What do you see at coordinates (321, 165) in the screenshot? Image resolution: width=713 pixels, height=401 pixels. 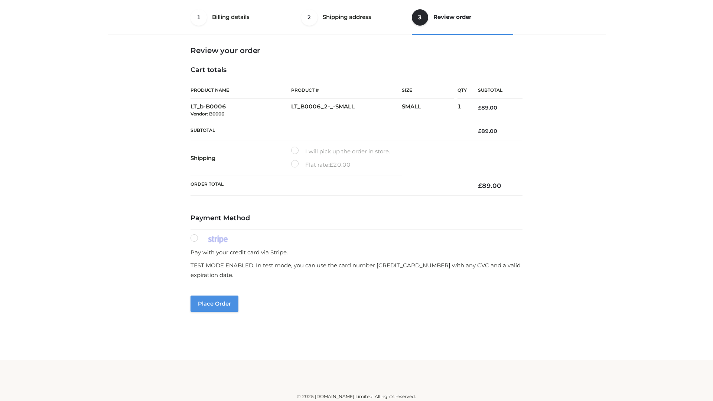 I see `label: Flat rate:` at bounding box center [321, 165].